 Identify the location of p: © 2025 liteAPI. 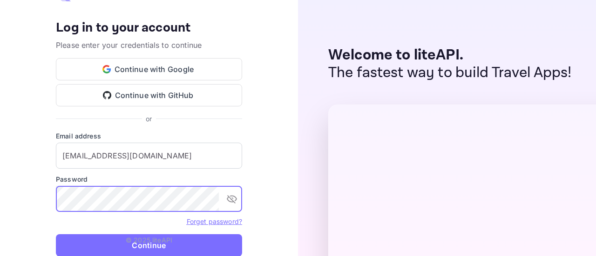
(149, 240).